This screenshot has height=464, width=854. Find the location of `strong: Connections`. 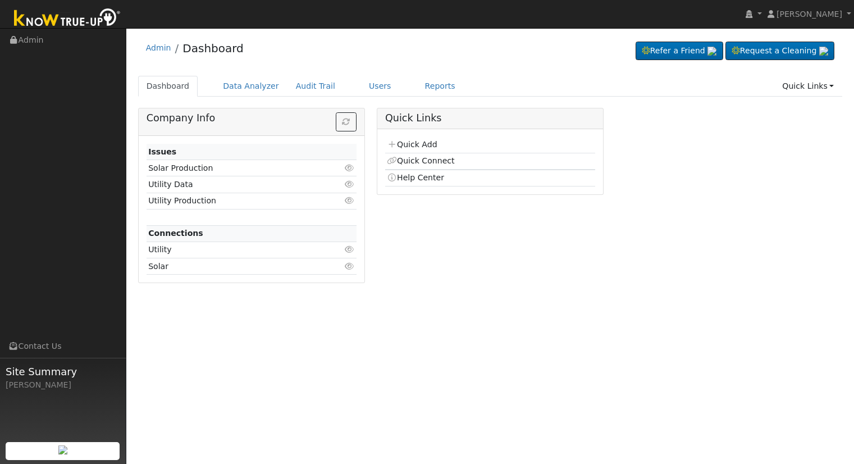

strong: Connections is located at coordinates (176, 233).